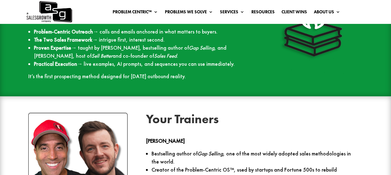  Describe the element at coordinates (63, 32) in the screenshot. I see `strong: Problem-Centric Outreach` at that location.